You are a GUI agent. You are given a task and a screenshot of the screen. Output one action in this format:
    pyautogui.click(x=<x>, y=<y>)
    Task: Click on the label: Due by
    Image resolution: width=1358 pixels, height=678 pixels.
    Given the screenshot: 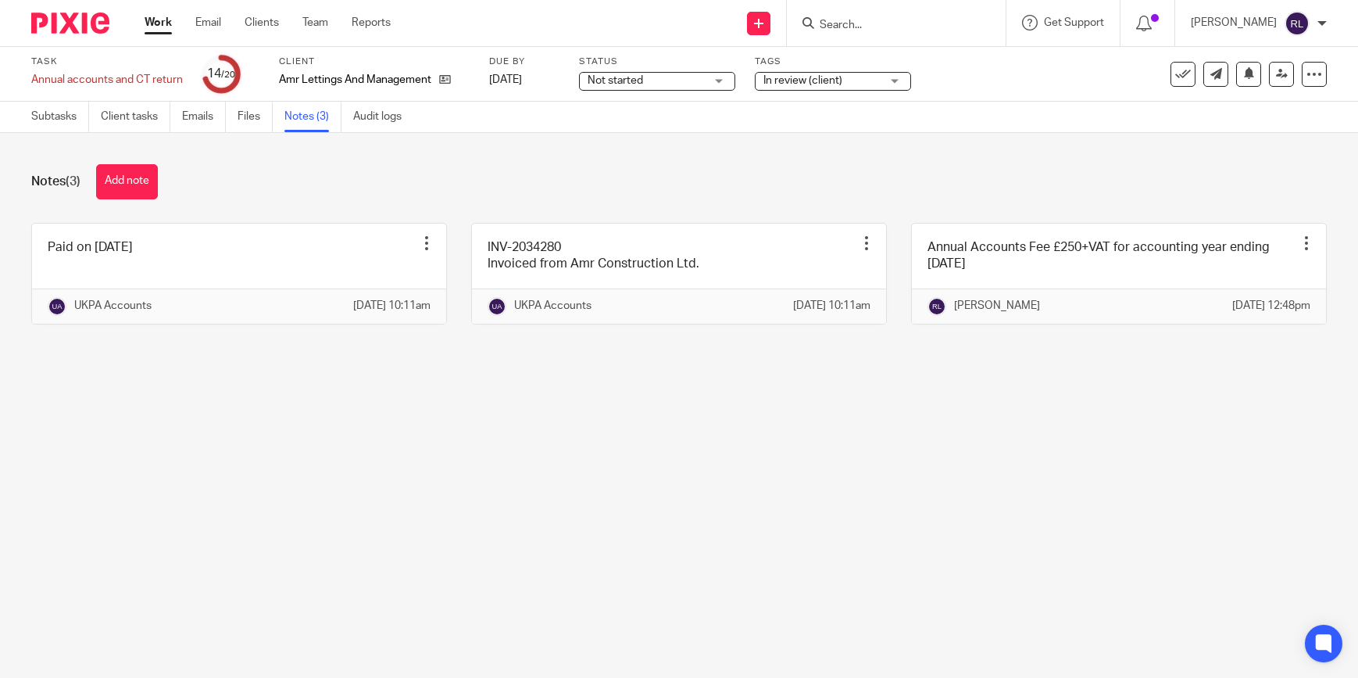 What is the action you would take?
    pyautogui.click(x=524, y=62)
    